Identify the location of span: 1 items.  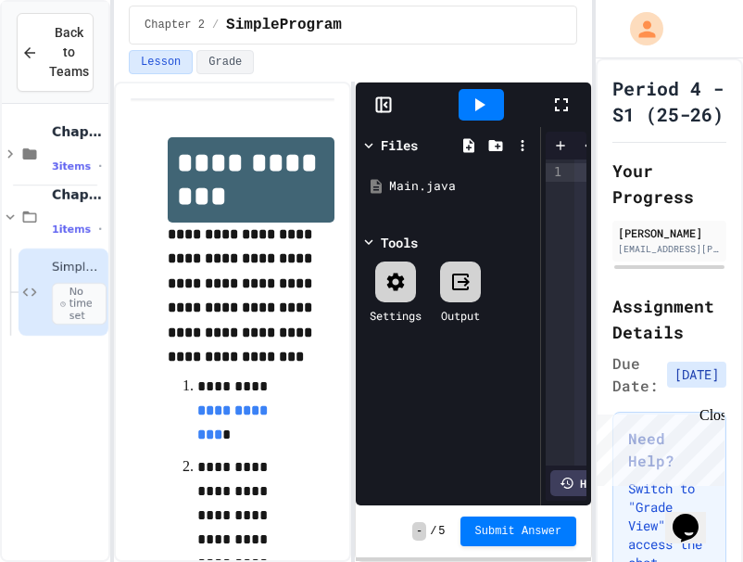
(71, 229).